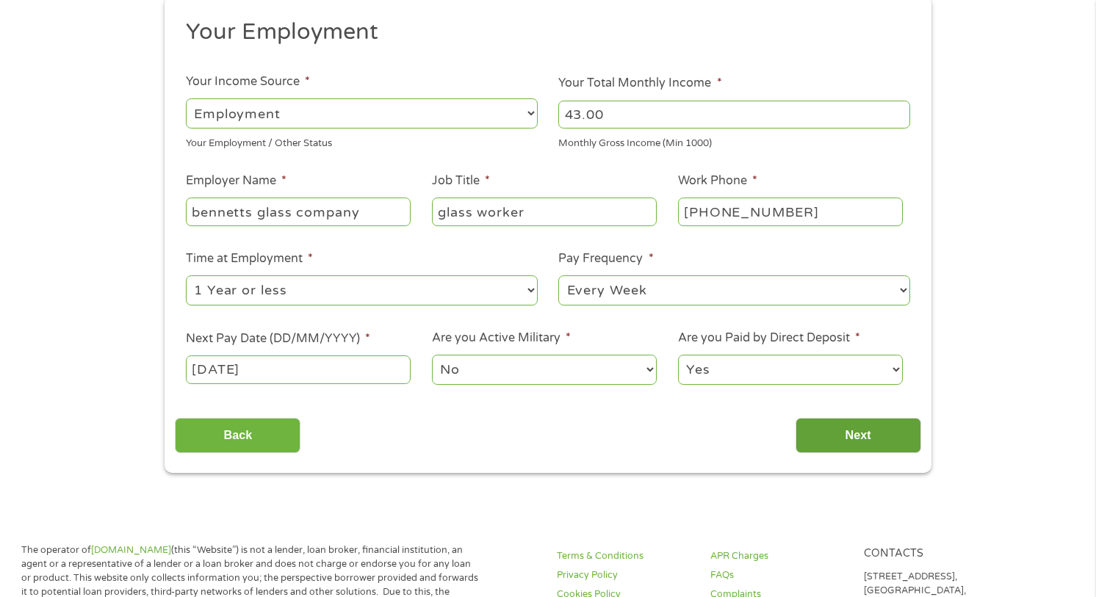  What do you see at coordinates (624, 575) in the screenshot?
I see `a: Privacy Policy` at bounding box center [624, 575].